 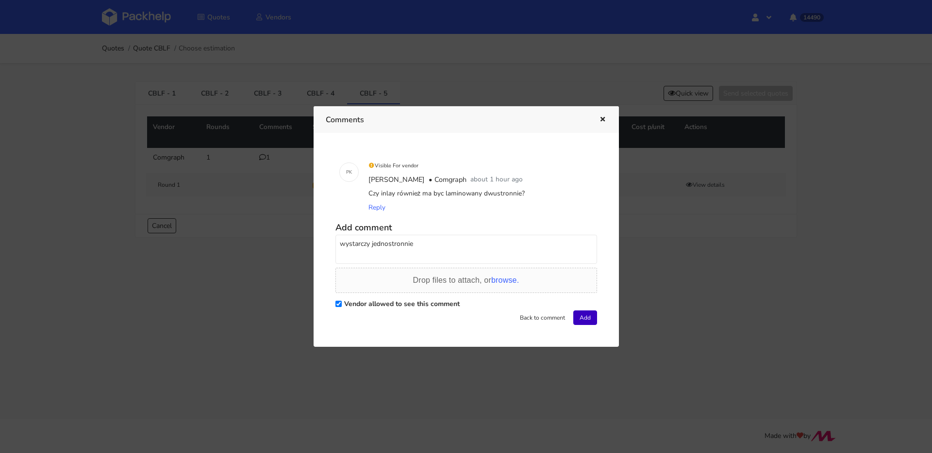 What do you see at coordinates (542, 318) in the screenshot?
I see `button: Back to comment` at bounding box center [542, 318].